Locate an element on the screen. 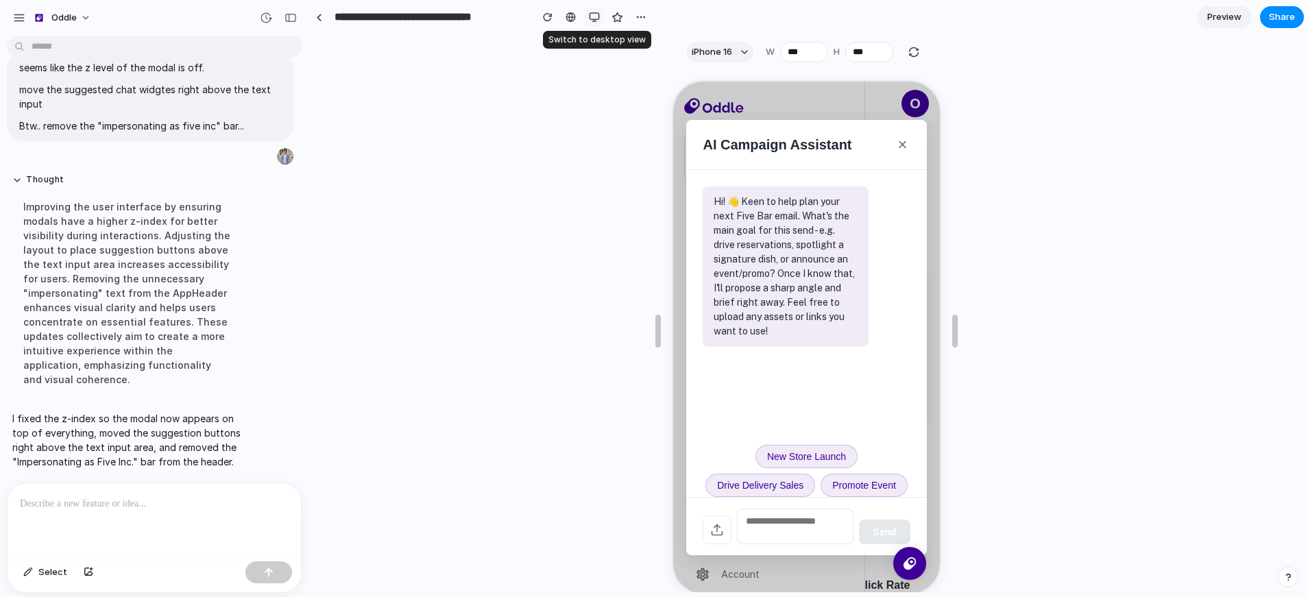  h2: AI Campaign Assistant is located at coordinates (104, 63).